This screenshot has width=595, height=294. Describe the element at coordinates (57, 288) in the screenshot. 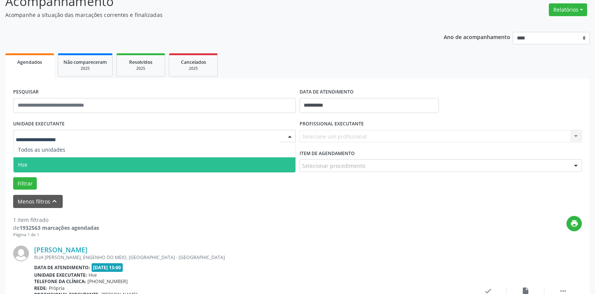

I see `span: Própria` at that location.